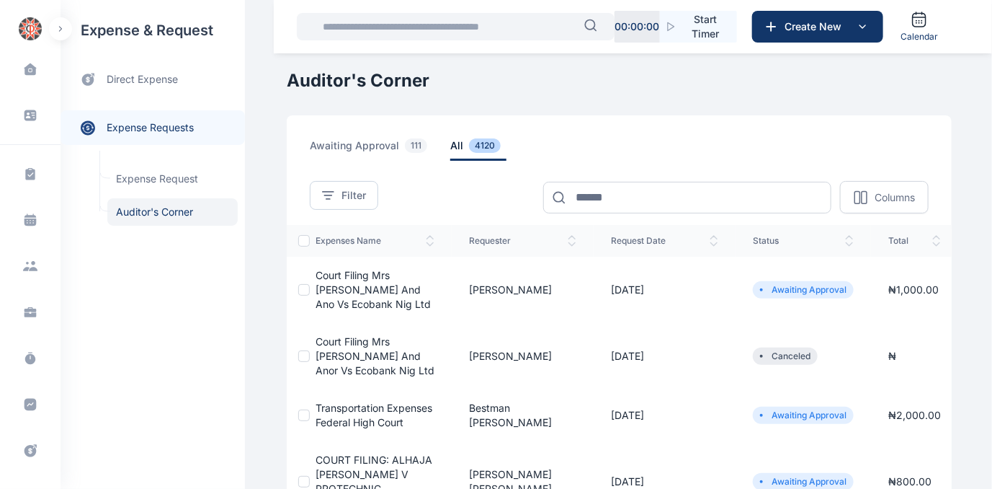 This screenshot has width=992, height=489. Describe the element at coordinates (374, 414) in the screenshot. I see `span: Transportation expenses Federal High Court` at that location.